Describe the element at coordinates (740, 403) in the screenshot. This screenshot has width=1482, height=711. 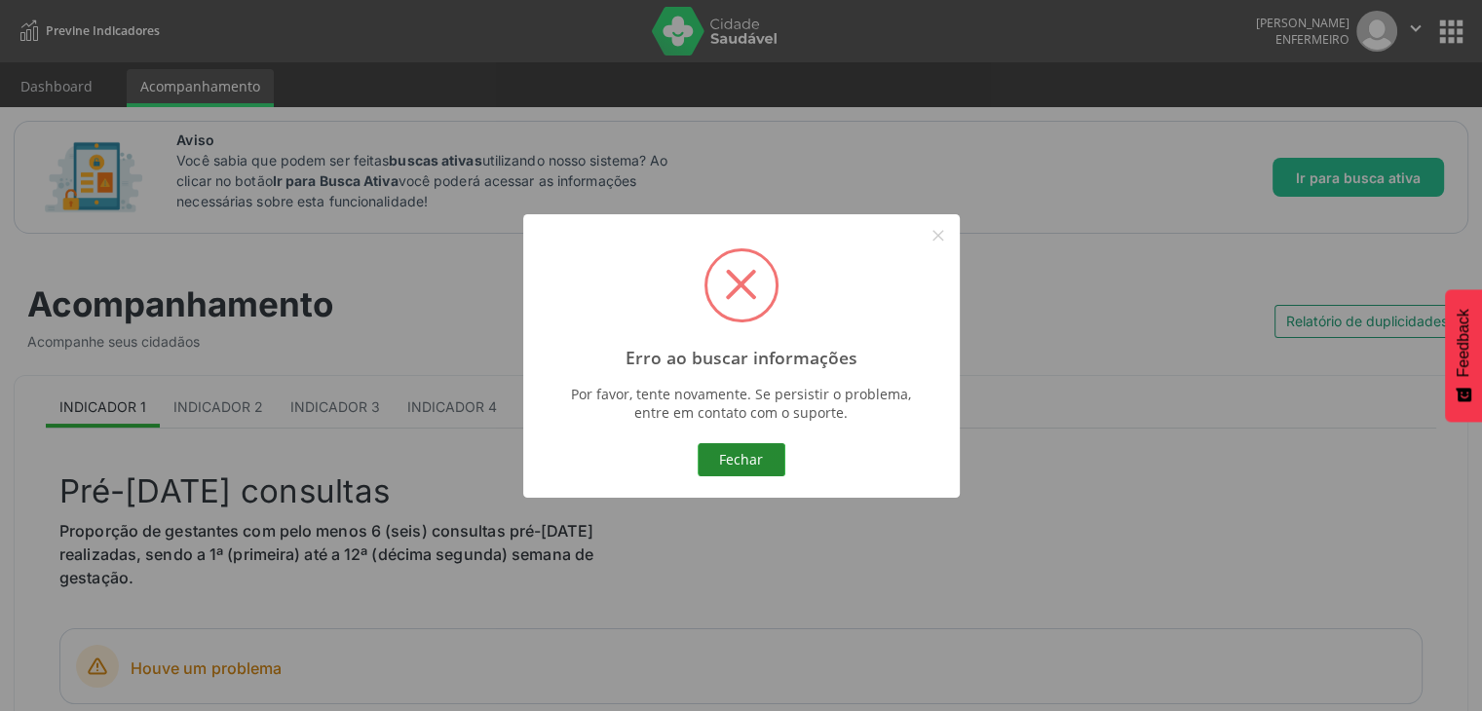
I see `div: Por favor, tente novamente. Se persistir o problema, entre em contato com o suporte.` at that location.